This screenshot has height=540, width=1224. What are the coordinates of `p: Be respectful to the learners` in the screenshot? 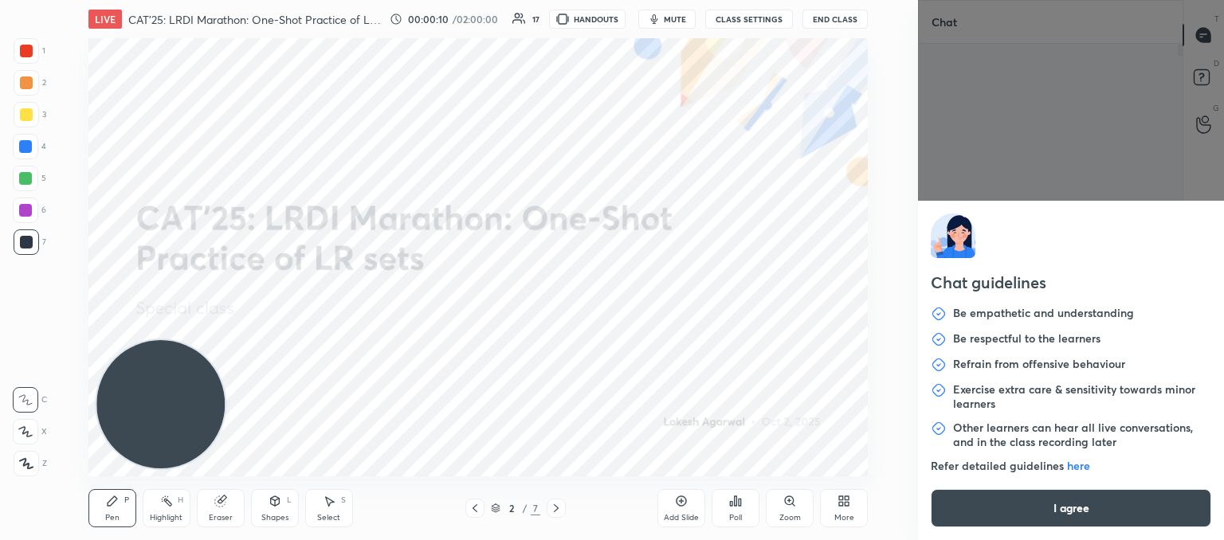 It's located at (1026, 339).